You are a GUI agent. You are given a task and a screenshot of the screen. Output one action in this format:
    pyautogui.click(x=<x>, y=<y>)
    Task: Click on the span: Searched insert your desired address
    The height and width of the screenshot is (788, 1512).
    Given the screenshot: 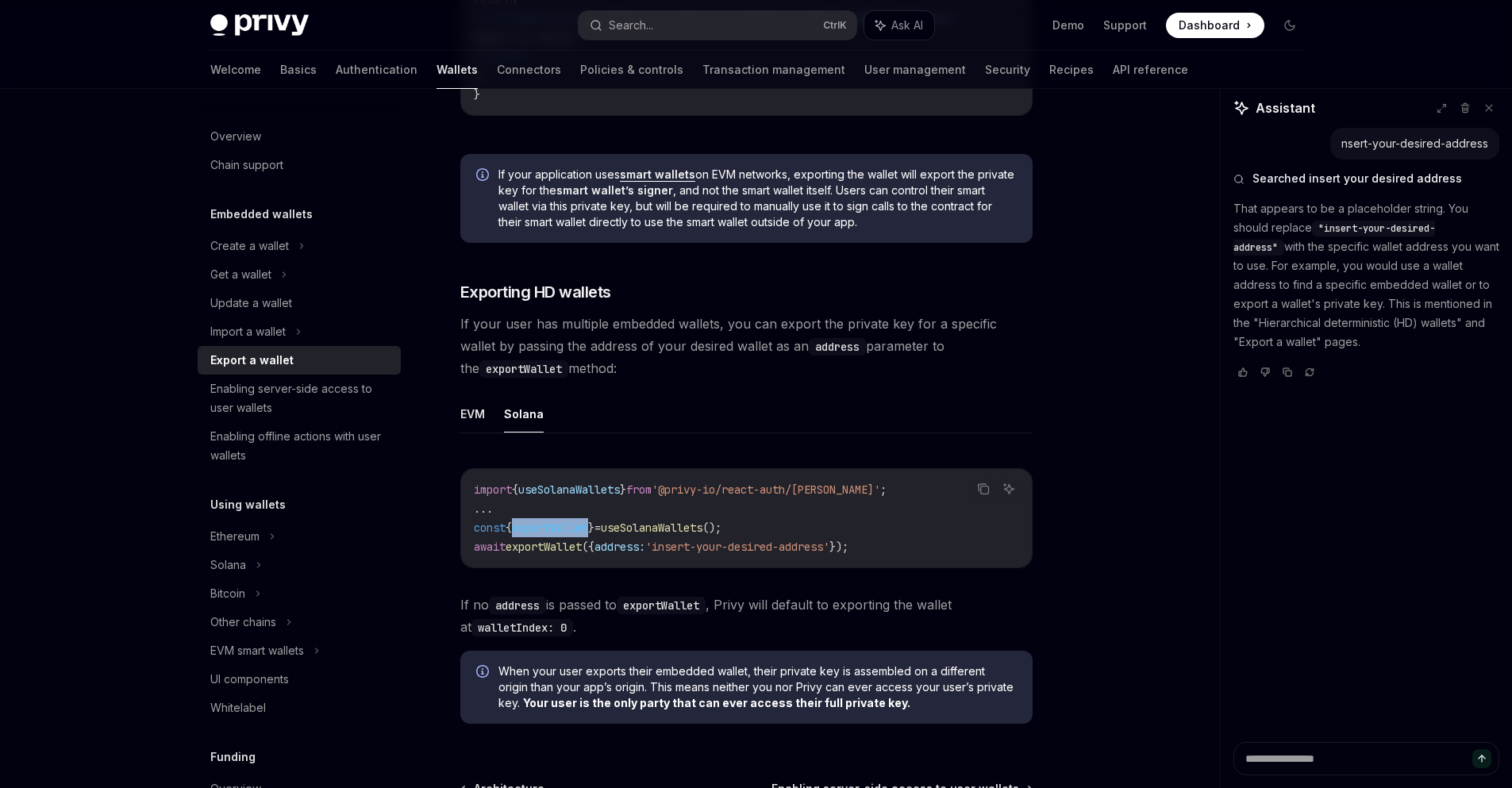 What is the action you would take?
    pyautogui.click(x=1357, y=179)
    